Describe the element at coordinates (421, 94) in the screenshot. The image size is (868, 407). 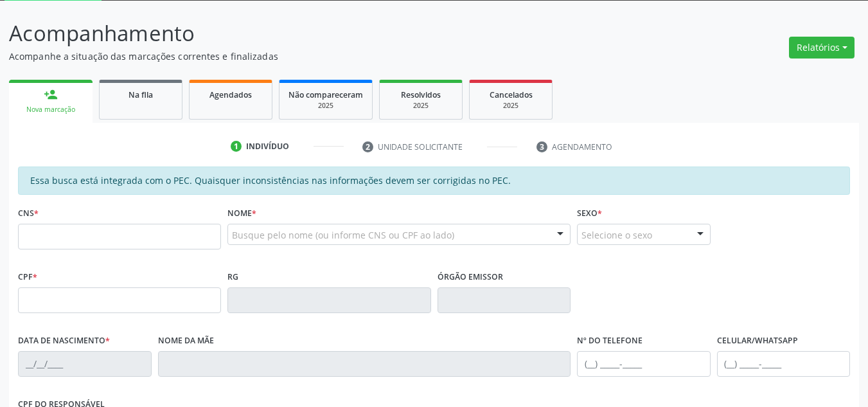
I see `span: Resolvidos` at that location.